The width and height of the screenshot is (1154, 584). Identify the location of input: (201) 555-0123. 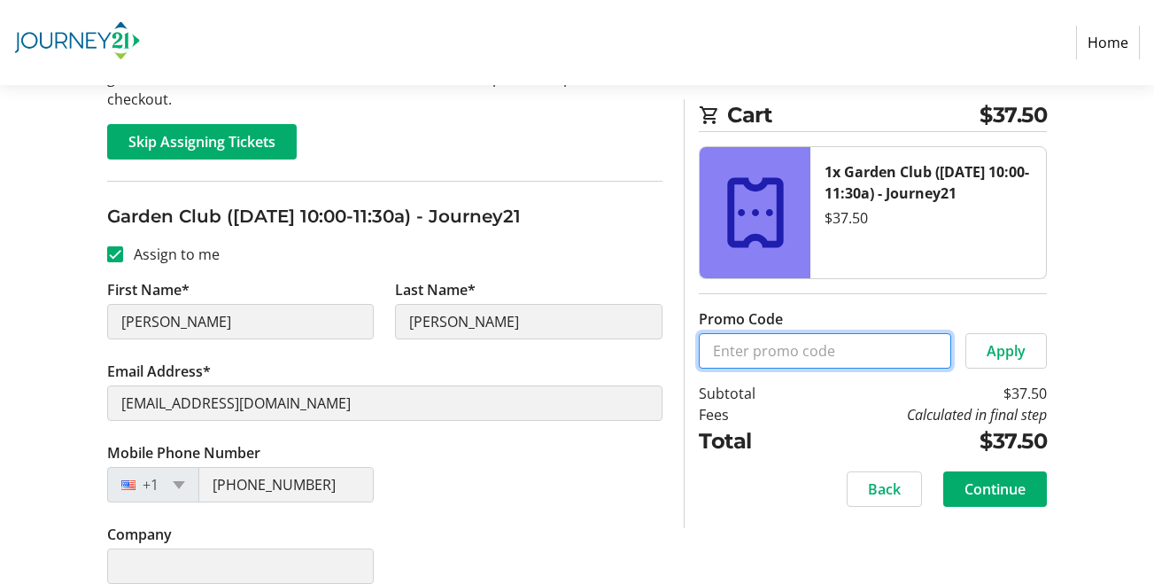
(286, 485).